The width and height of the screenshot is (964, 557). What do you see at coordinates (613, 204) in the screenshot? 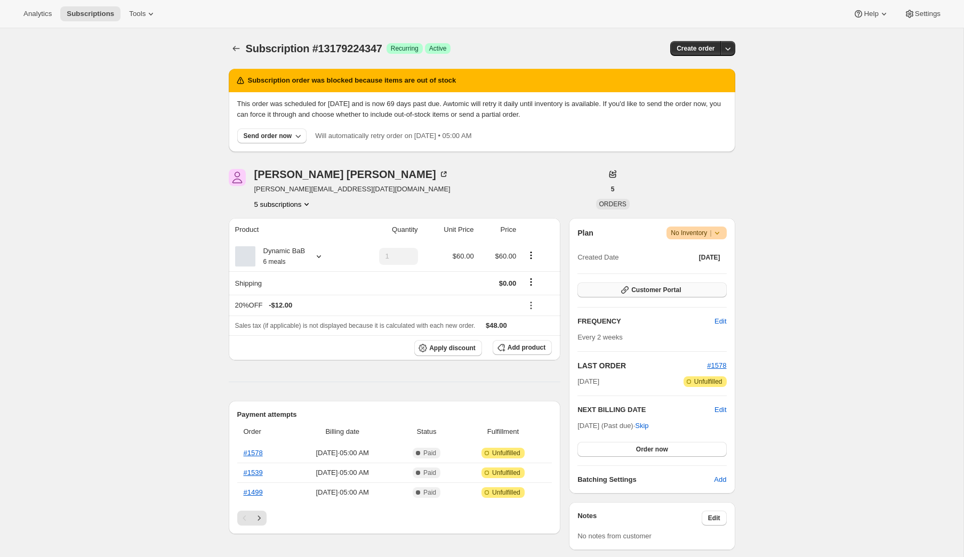
I see `span: ORDERS` at bounding box center [613, 204].